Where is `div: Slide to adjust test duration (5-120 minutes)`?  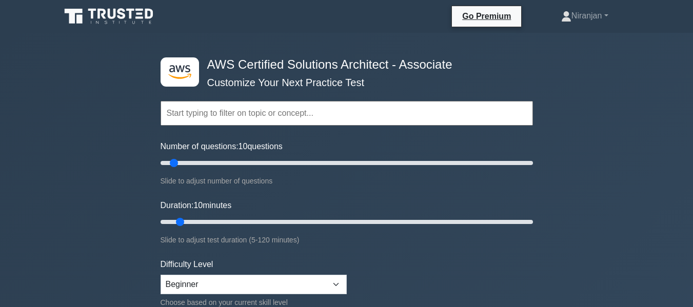
div: Slide to adjust test duration (5-120 minutes) is located at coordinates (347, 240).